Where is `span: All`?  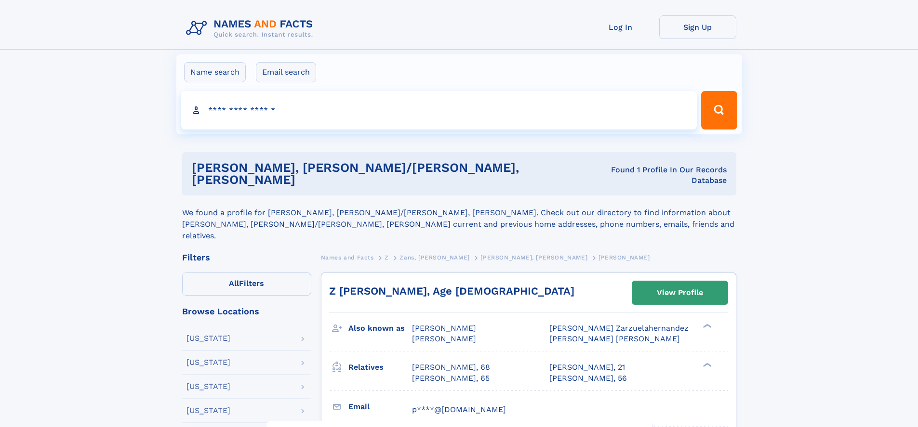
span: All is located at coordinates (234, 283).